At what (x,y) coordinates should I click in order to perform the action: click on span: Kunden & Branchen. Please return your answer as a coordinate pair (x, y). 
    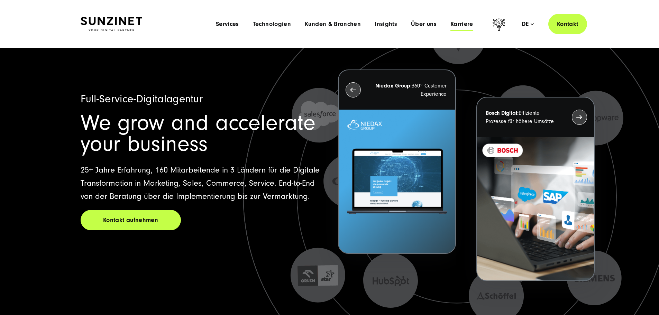
    Looking at the image, I should click on (333, 24).